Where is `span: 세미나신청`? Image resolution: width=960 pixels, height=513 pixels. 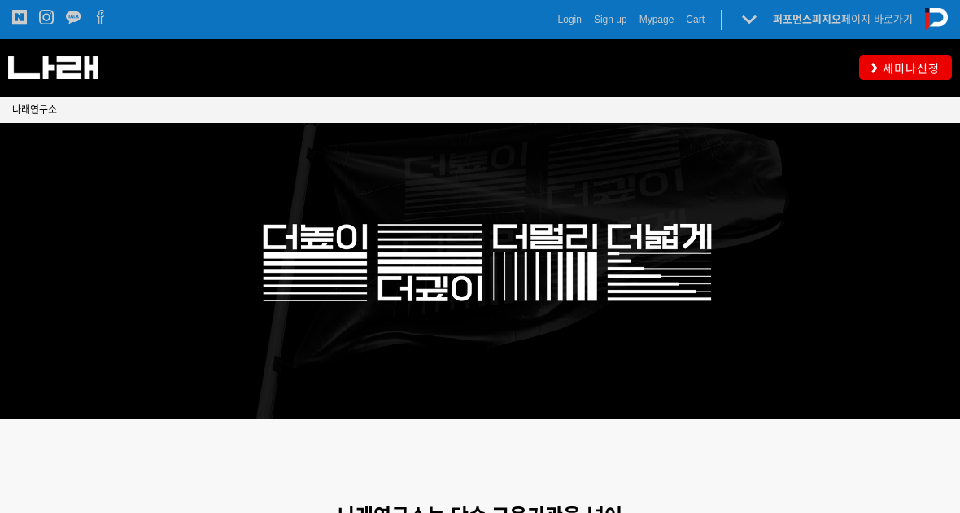 span: 세미나신청 is located at coordinates (909, 68).